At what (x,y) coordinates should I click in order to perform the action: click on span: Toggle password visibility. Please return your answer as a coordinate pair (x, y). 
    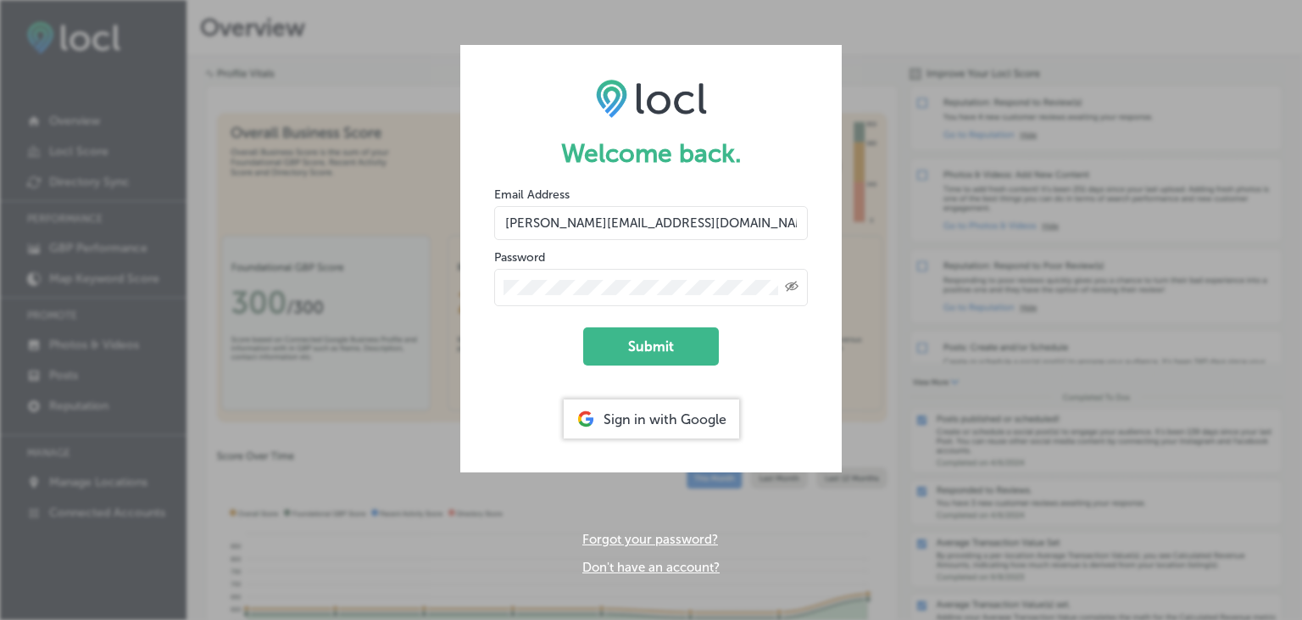
    Looking at the image, I should click on (792, 287).